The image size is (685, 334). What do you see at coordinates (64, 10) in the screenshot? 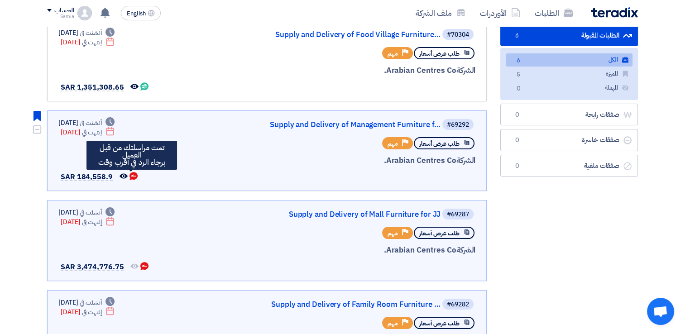
I see `div: الحساب` at bounding box center [64, 10].